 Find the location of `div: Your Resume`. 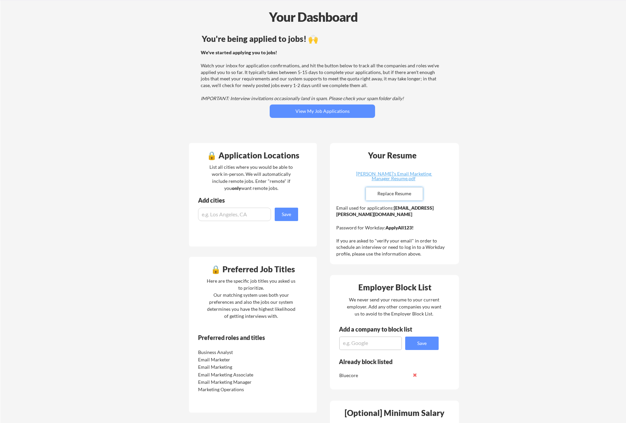

div: Your Resume is located at coordinates (392, 155).